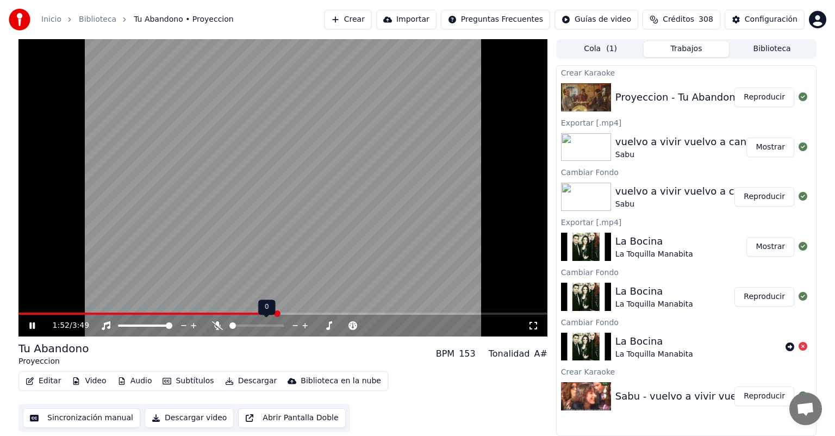  I want to click on nav: breadcrumb, so click(138, 20).